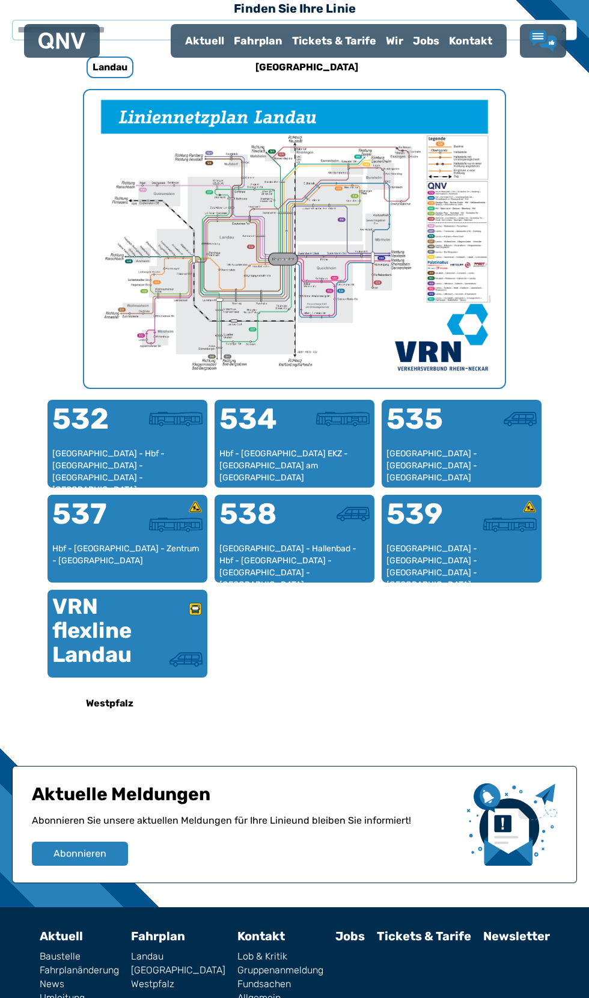  What do you see at coordinates (245, 827) in the screenshot?
I see `p: Abonnieren Sie unsere aktuellen Meldungen für Ihre Linie und bleiben Sie informiert!` at bounding box center [245, 827].